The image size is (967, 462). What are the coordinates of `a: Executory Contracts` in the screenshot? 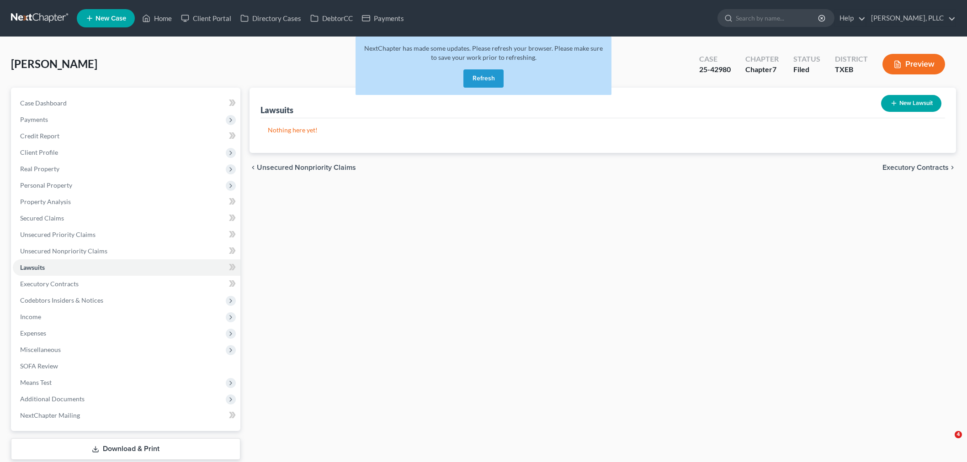 It's located at (127, 284).